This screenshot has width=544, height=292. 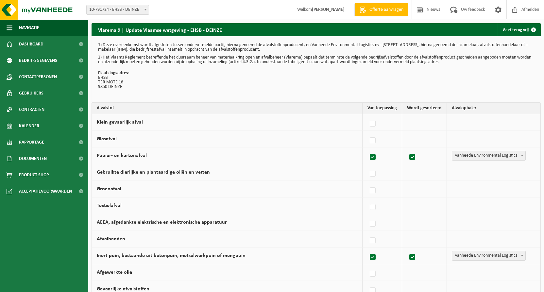 I want to click on h2: Vlarema 9 | Update Vlaamse wetgeving - EHSB - DEINZE, so click(x=160, y=29).